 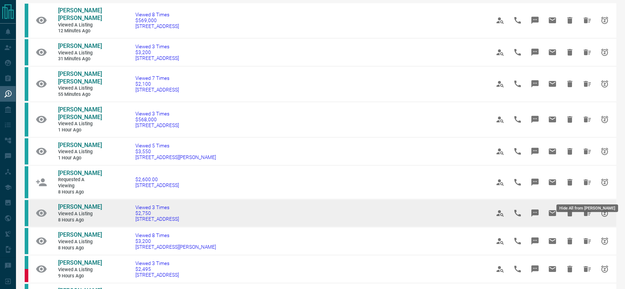 What do you see at coordinates (176, 146) in the screenshot?
I see `span: Viewed 5 Times` at bounding box center [176, 146].